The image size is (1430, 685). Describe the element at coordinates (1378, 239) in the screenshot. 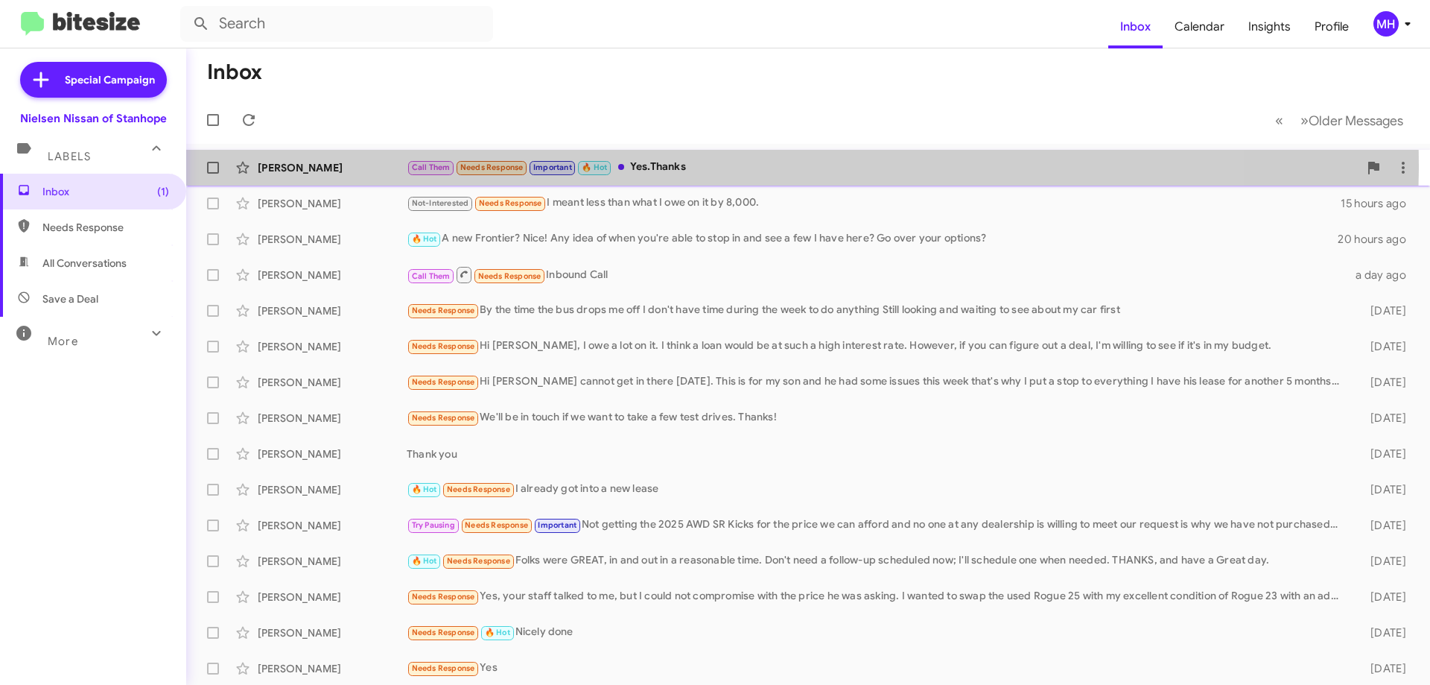

I see `div: 20 hours ago` at that location.